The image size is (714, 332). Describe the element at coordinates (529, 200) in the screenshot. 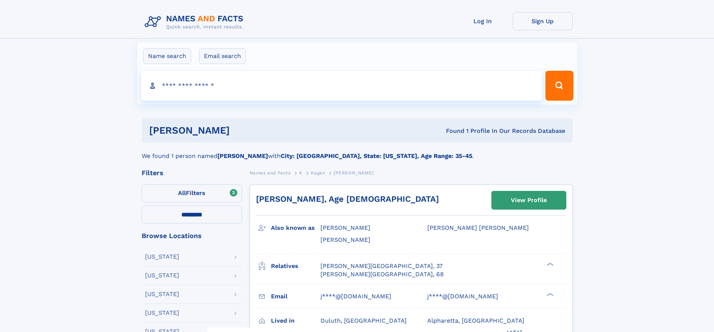

I see `div: View Profile` at that location.